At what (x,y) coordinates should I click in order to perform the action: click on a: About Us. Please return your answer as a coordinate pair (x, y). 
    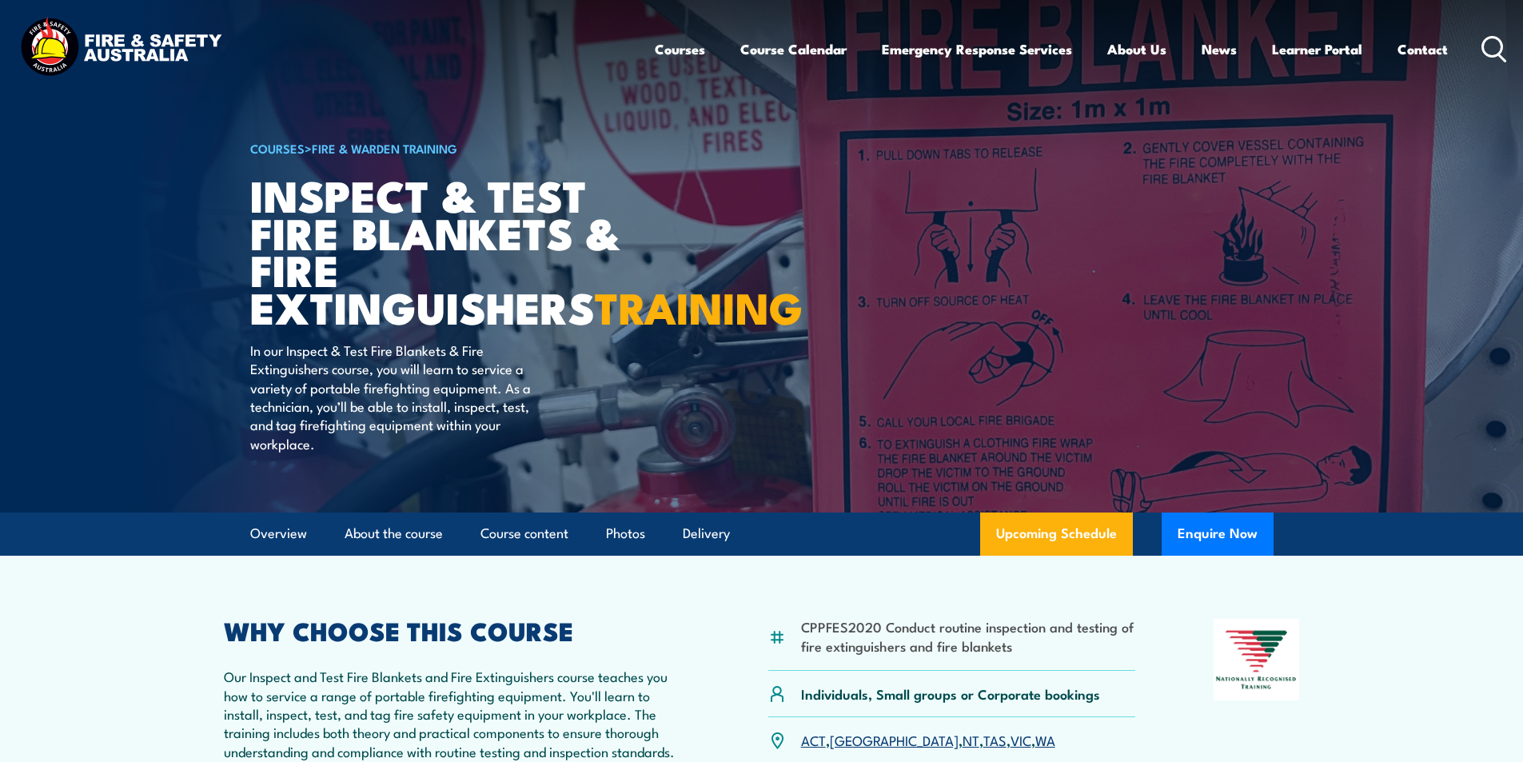
    Looking at the image, I should click on (1137, 49).